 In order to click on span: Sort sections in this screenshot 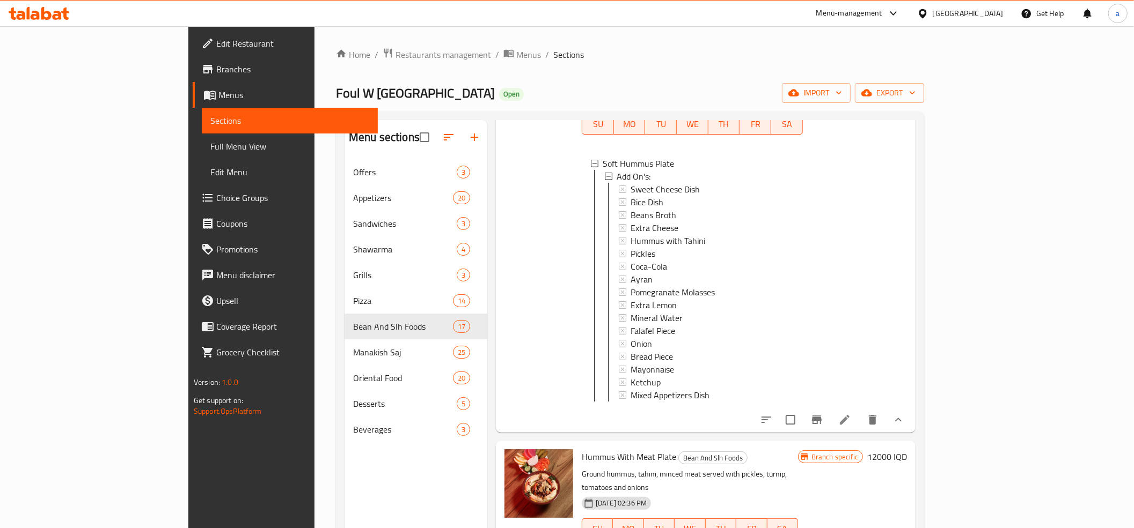, I will do `click(448, 137)`.